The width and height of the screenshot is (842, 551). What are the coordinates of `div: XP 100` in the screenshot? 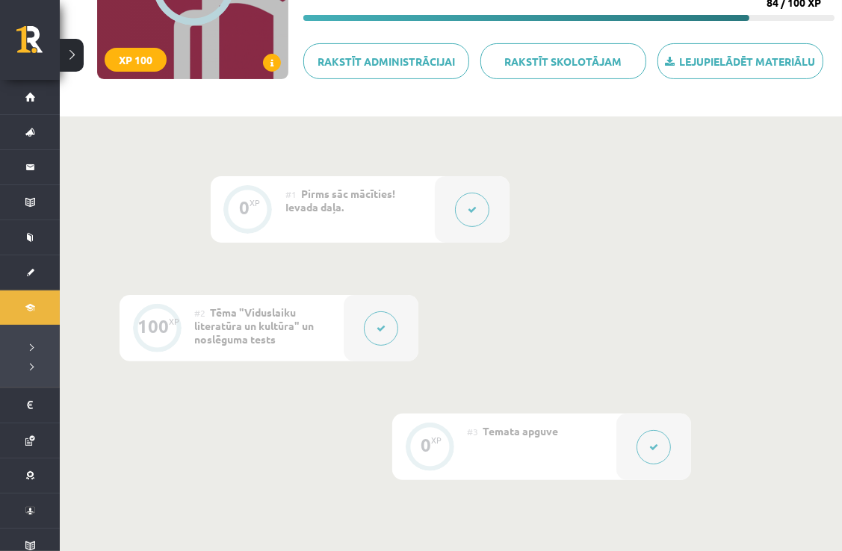 It's located at (135, 60).